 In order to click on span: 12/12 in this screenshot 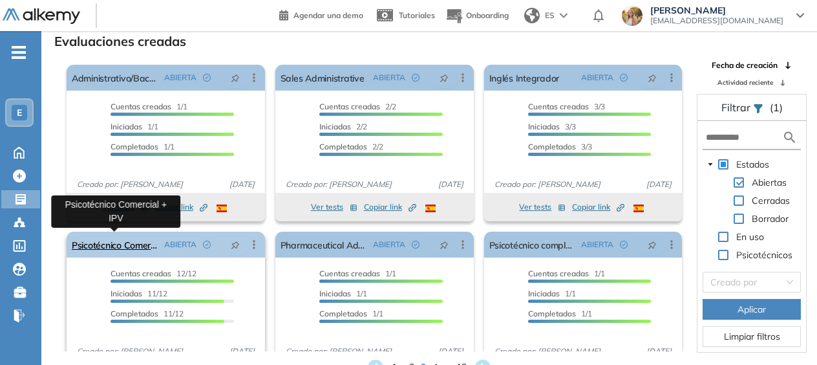, I will do `click(153, 273)`.